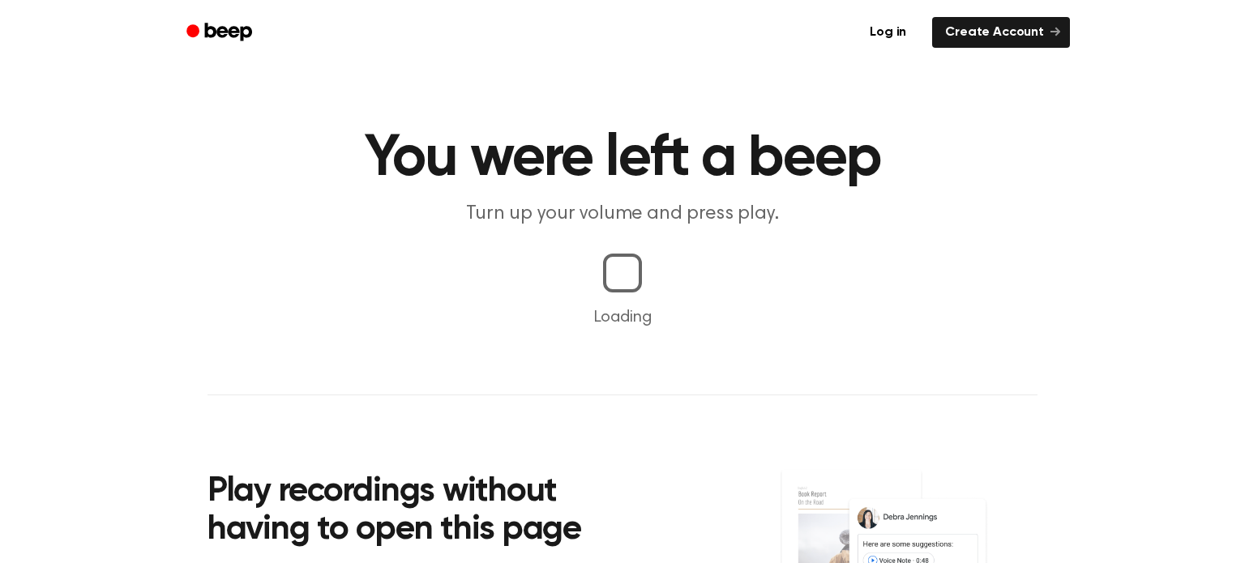  What do you see at coordinates (623, 214) in the screenshot?
I see `p: Turn up your volume and press play.` at bounding box center [623, 214].